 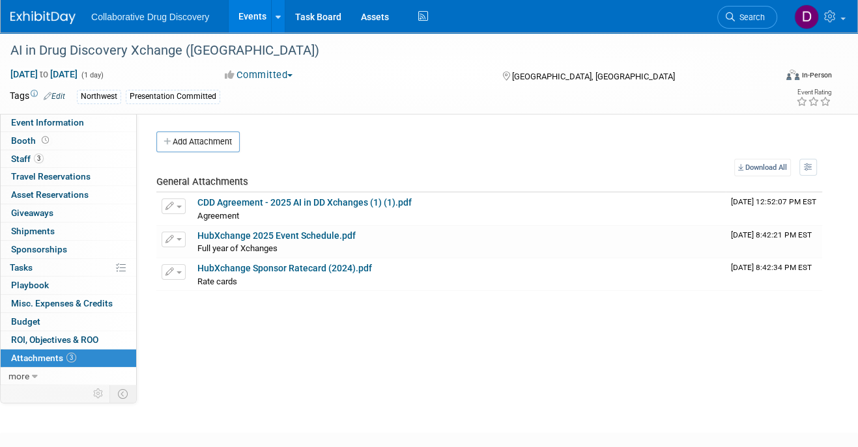 I want to click on span: Budget, so click(x=25, y=322).